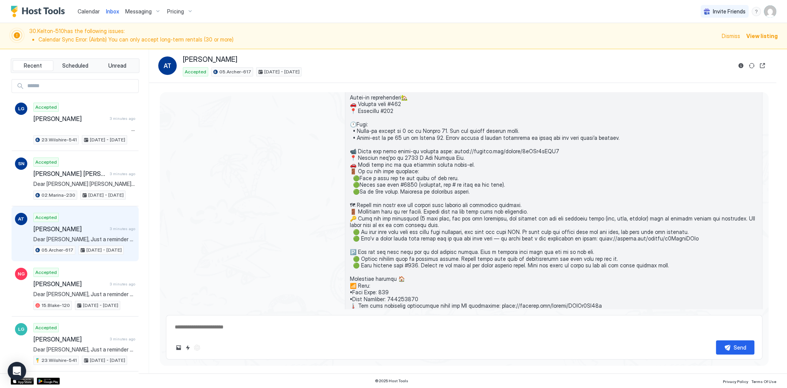 The height and width of the screenshot is (388, 787). Describe the element at coordinates (392, 381) in the screenshot. I see `span: © 2025 Host Tools` at that location.